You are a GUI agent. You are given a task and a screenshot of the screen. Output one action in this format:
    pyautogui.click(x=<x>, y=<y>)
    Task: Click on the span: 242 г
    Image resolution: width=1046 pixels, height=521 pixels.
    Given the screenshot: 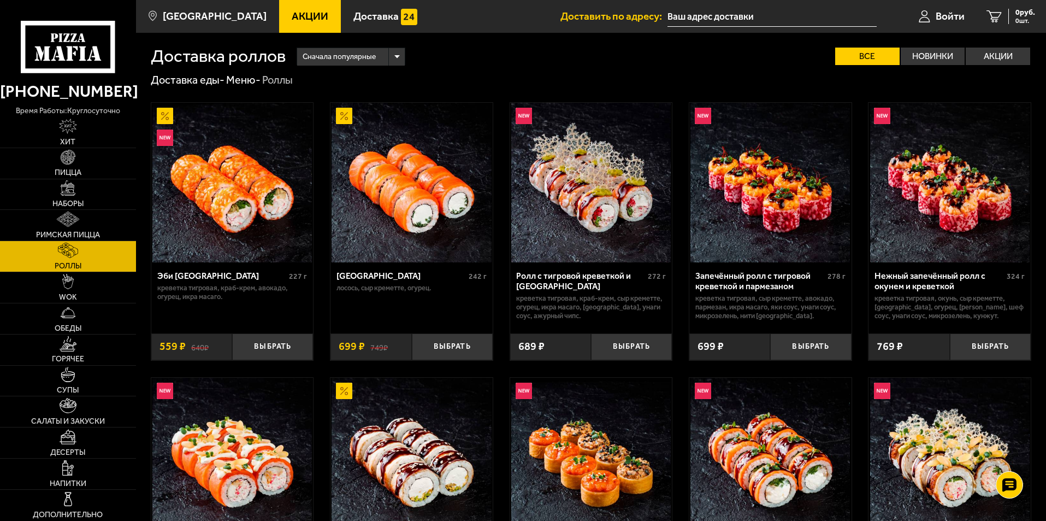 What is the action you would take?
    pyautogui.click(x=477, y=276)
    